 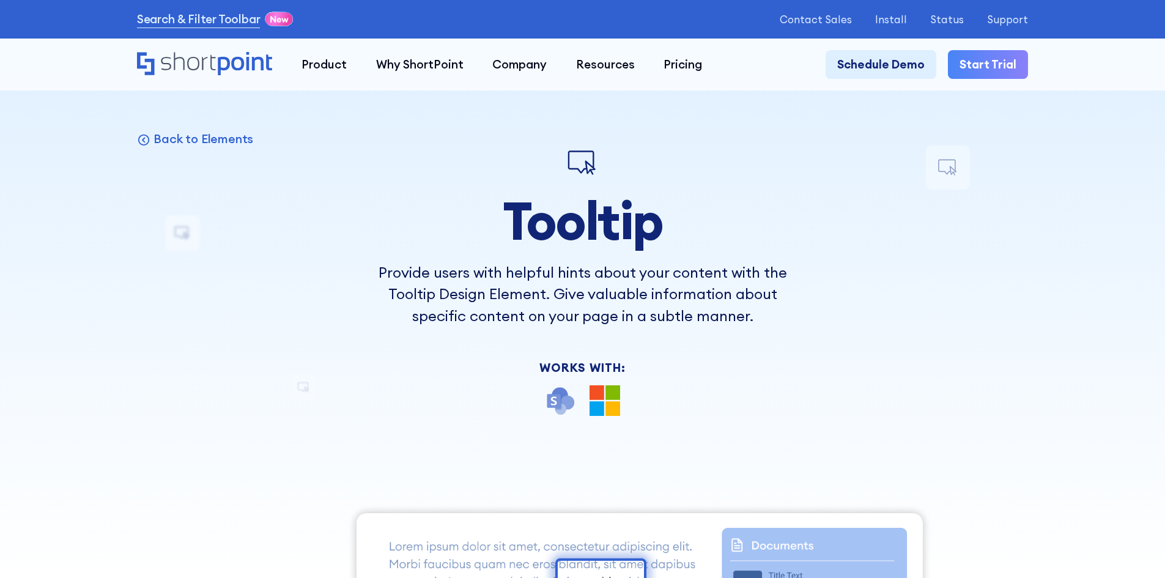 I want to click on p: Back to Elements, so click(x=203, y=139).